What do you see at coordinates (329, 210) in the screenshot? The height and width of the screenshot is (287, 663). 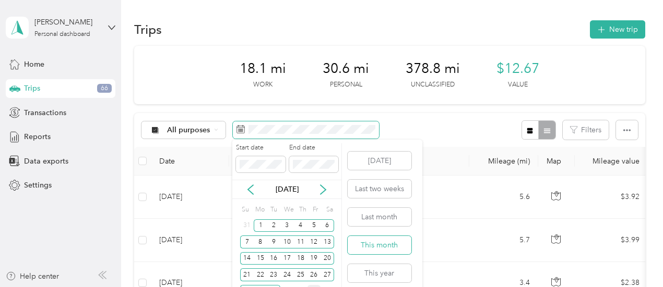 I see `div: Sa` at bounding box center [329, 210].